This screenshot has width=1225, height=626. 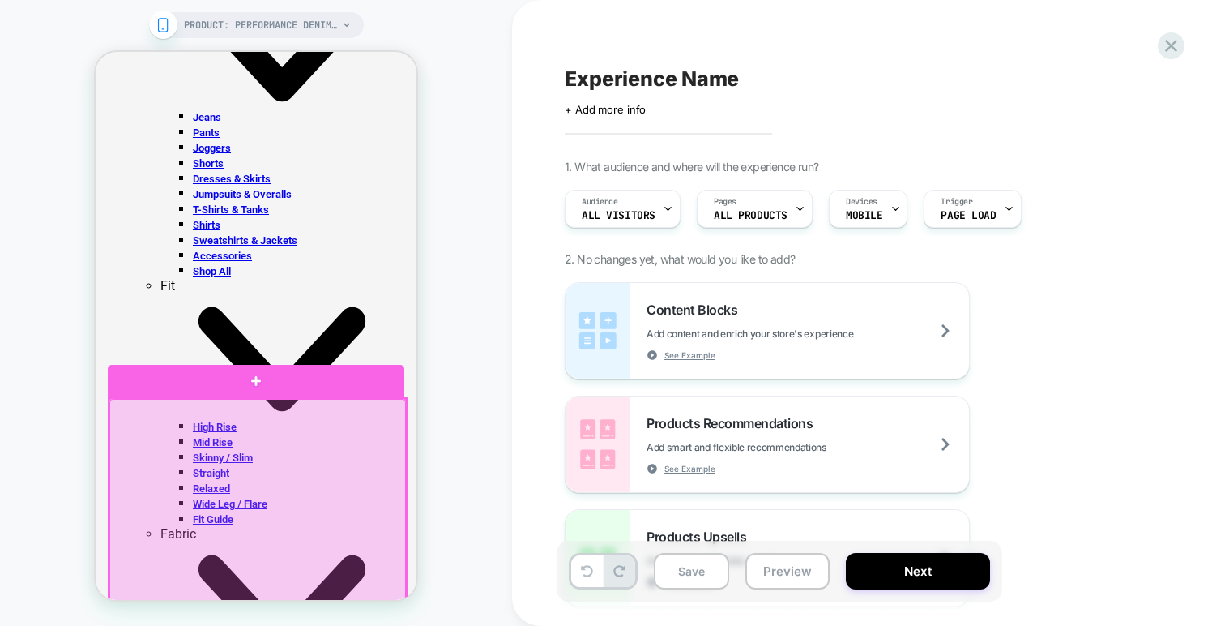 I want to click on span: Content Blocks, so click(x=696, y=310).